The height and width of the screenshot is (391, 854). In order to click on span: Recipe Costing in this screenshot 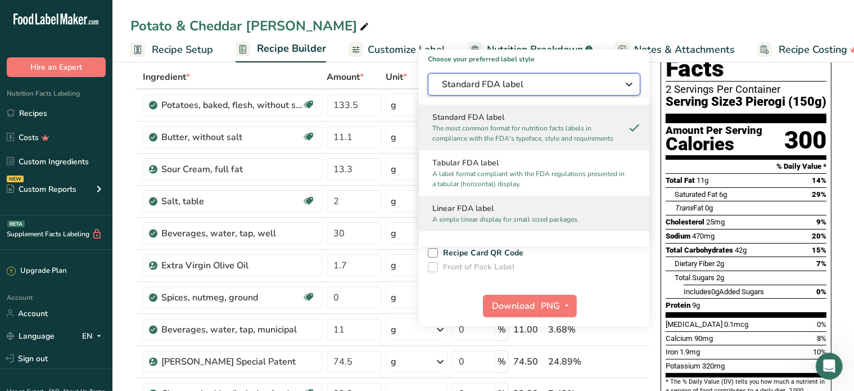, I will do `click(813, 49)`.